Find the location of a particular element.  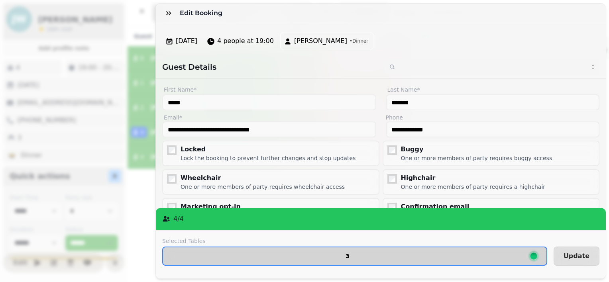

div: One or more members of party requires a highchair is located at coordinates (473, 187).